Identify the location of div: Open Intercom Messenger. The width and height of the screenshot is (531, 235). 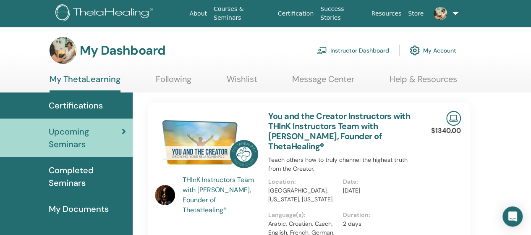
(513, 216).